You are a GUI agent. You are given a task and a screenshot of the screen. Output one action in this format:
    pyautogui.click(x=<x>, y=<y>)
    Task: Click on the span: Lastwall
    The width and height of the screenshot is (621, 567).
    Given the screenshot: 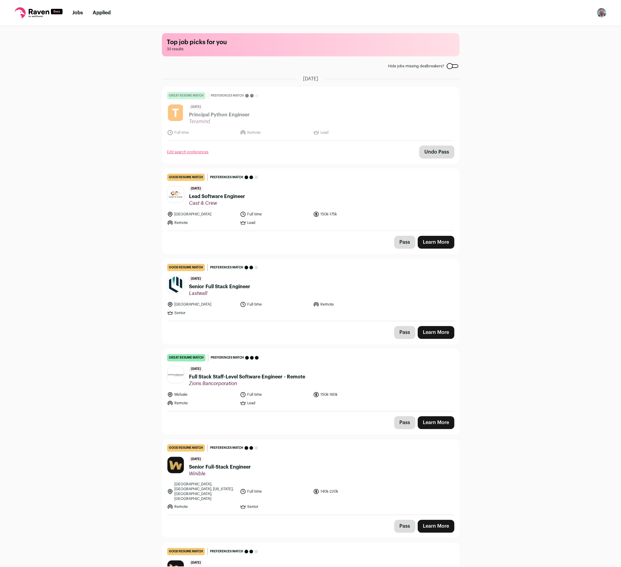 What is the action you would take?
    pyautogui.click(x=219, y=293)
    